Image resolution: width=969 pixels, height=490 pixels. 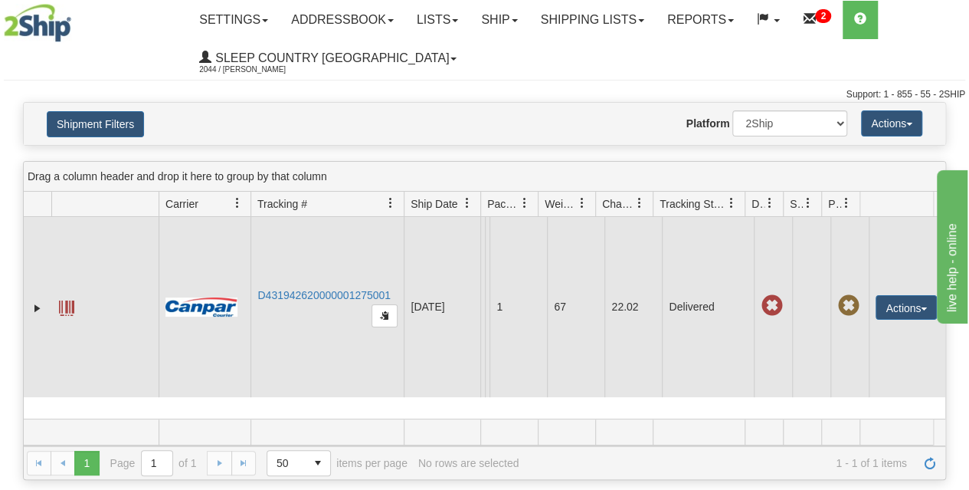 What do you see at coordinates (337, 463) in the screenshot?
I see `span: items per page` at bounding box center [337, 463].